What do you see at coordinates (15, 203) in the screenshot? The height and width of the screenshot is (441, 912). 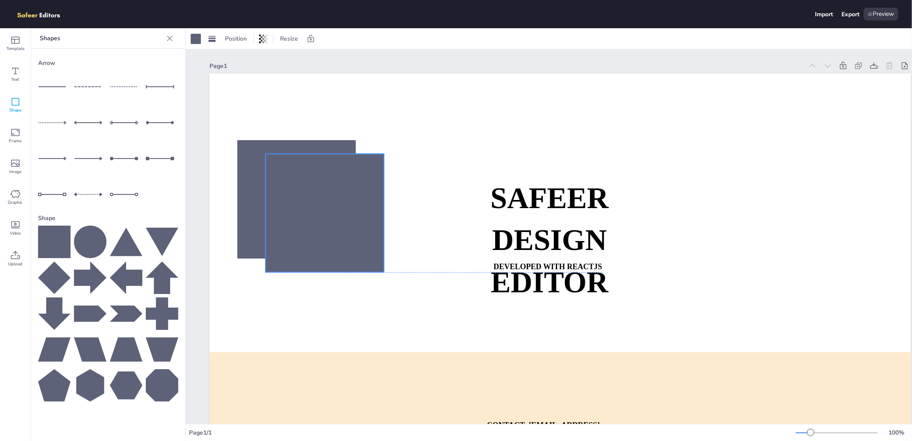 I see `span: Graphic` at bounding box center [15, 203].